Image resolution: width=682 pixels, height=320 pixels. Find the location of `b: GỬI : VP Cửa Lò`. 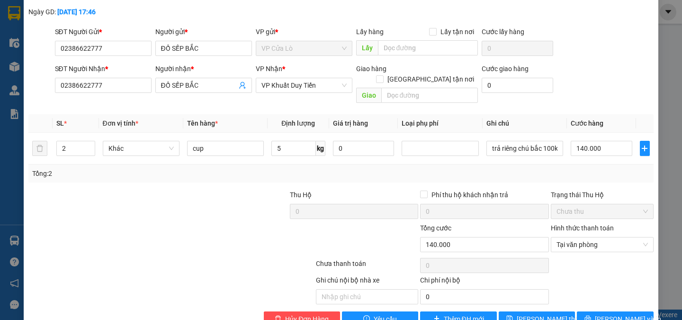

b: GỬI : VP Cửa Lò is located at coordinates (58, 76).